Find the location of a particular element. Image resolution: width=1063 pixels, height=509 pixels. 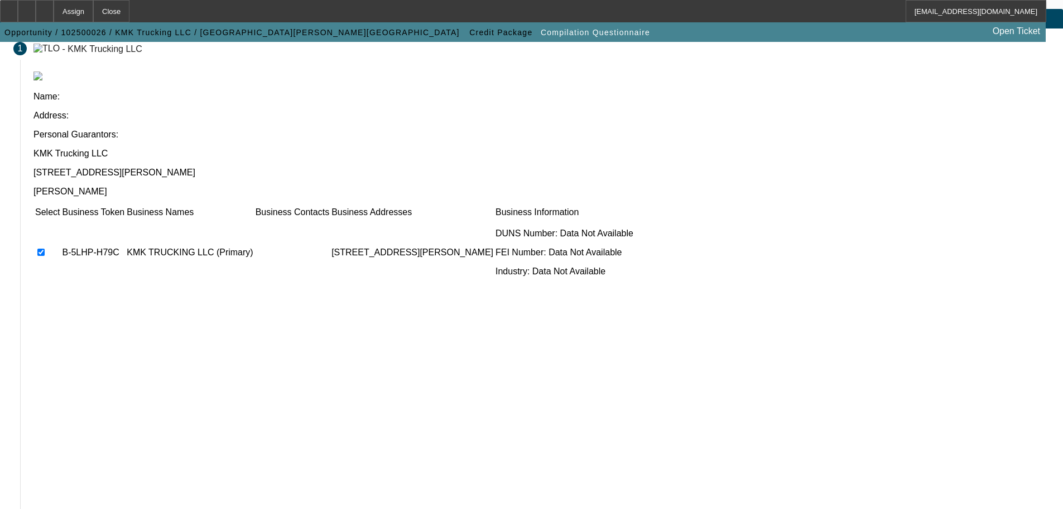

td: Business Contacts is located at coordinates (293, 212).